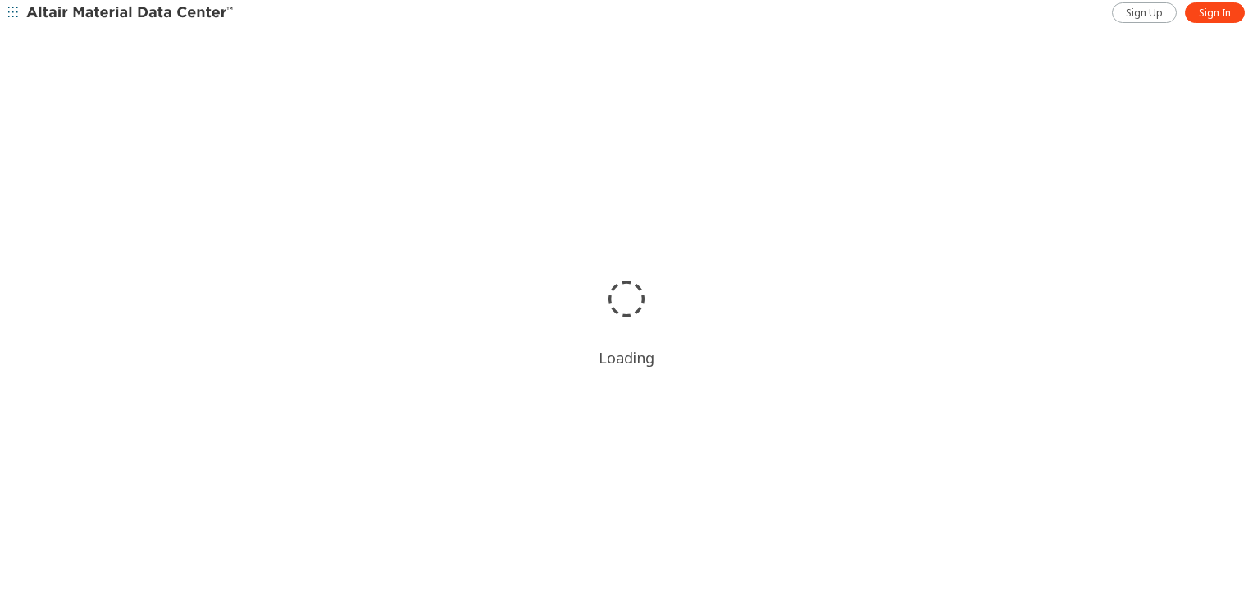 The width and height of the screenshot is (1253, 612). Describe the element at coordinates (1215, 13) in the screenshot. I see `span: Sign In` at that location.